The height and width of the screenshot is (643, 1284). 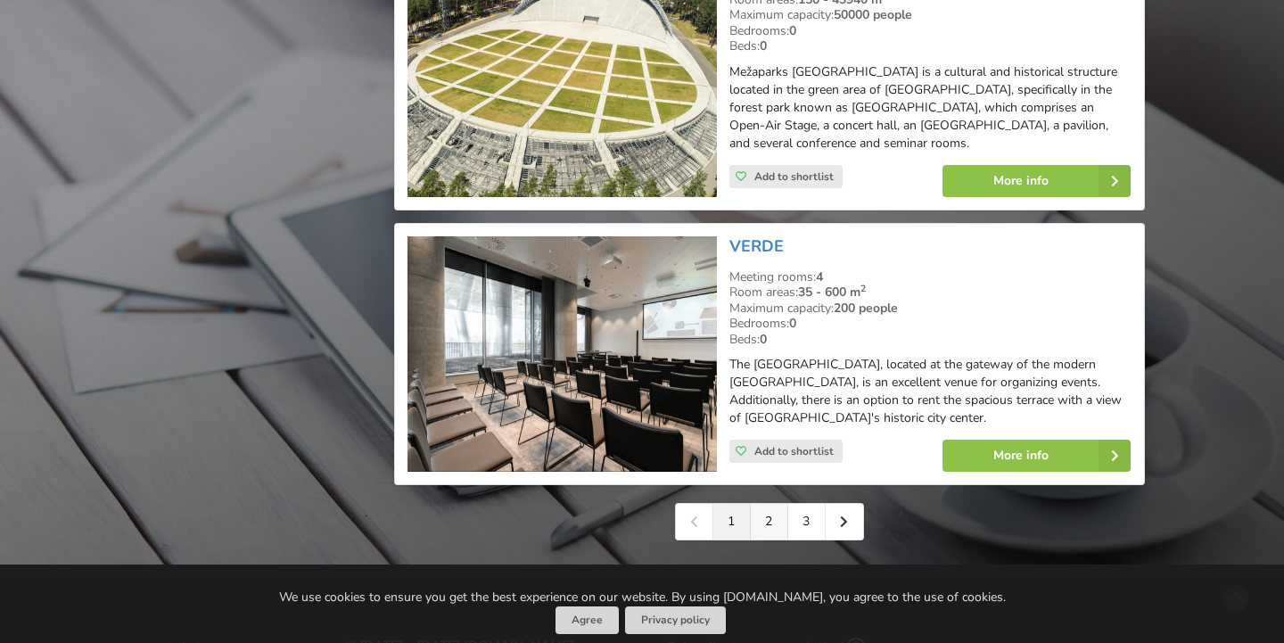 What do you see at coordinates (866, 308) in the screenshot?
I see `strong: 200 people` at bounding box center [866, 308].